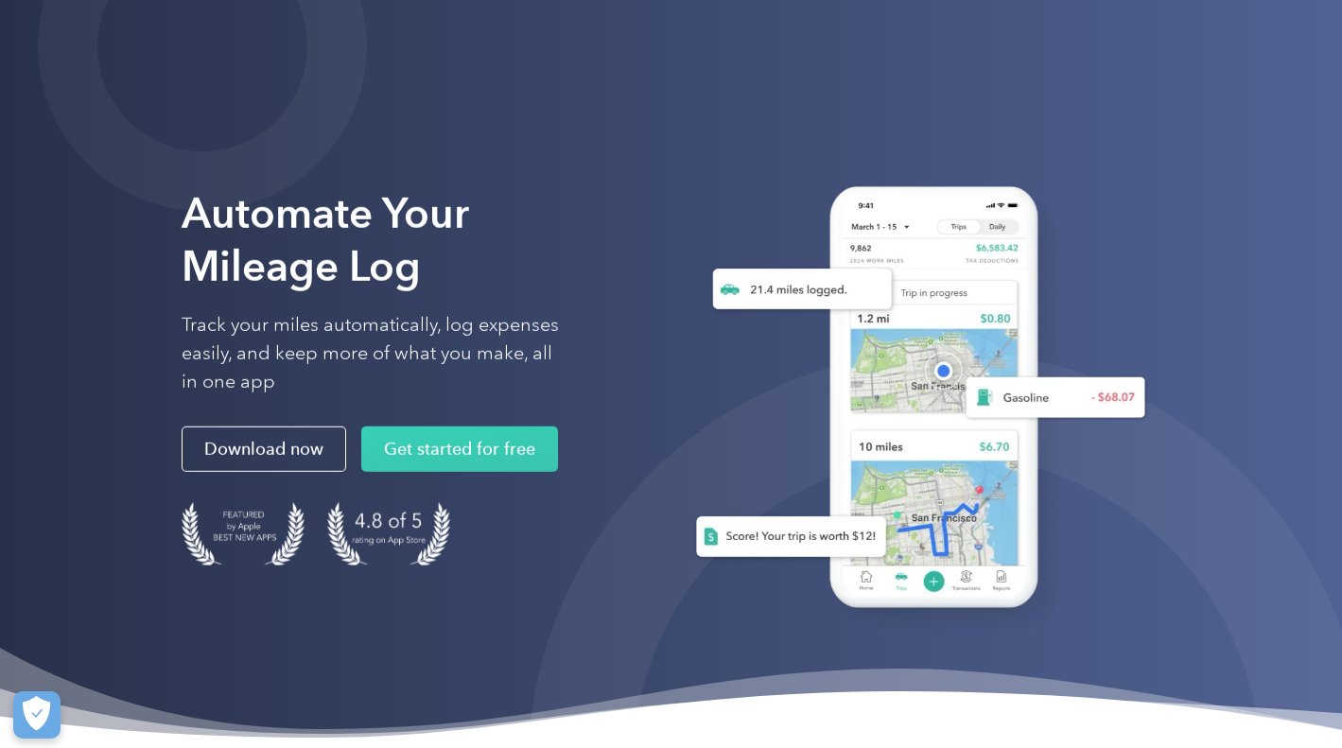  Describe the element at coordinates (460, 449) in the screenshot. I see `a: Get started for free` at that location.